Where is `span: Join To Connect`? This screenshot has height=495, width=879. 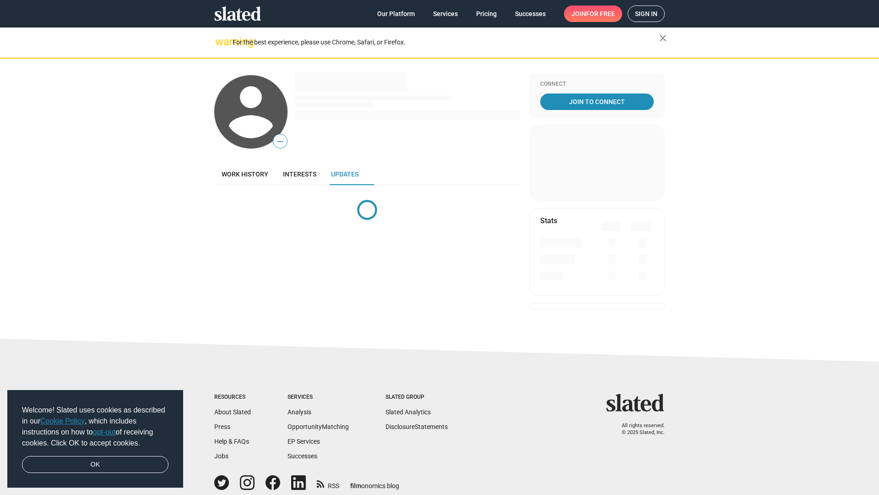
span: Join To Connect is located at coordinates (597, 102).